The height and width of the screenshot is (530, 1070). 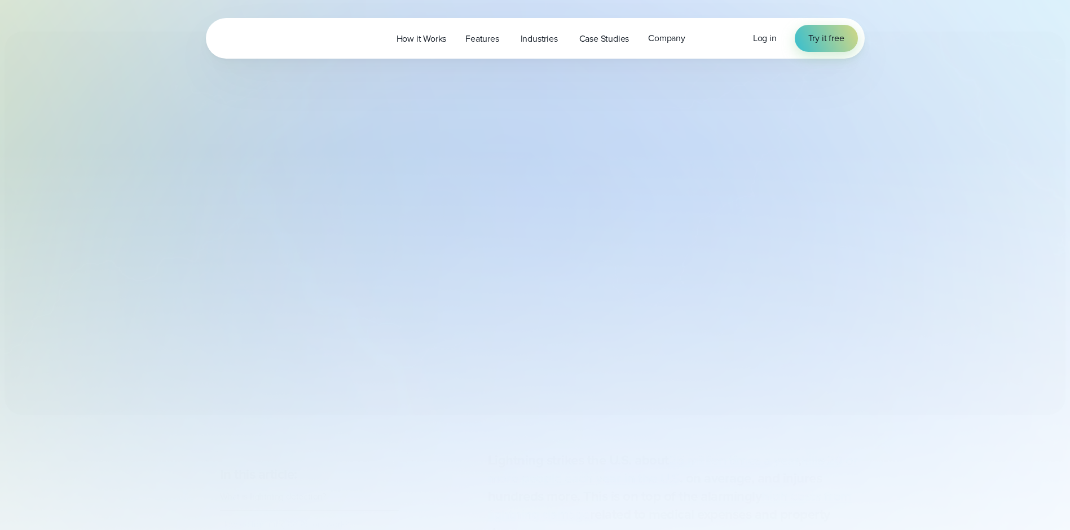 I want to click on span: How it Works, so click(x=421, y=39).